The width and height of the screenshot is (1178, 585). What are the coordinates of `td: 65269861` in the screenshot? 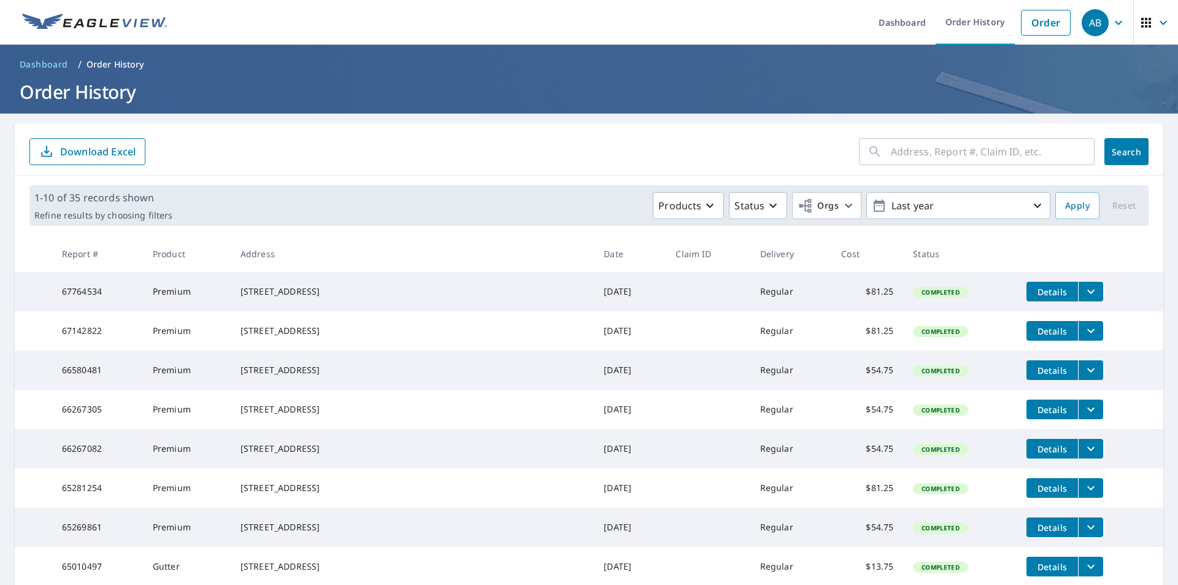 It's located at (98, 527).